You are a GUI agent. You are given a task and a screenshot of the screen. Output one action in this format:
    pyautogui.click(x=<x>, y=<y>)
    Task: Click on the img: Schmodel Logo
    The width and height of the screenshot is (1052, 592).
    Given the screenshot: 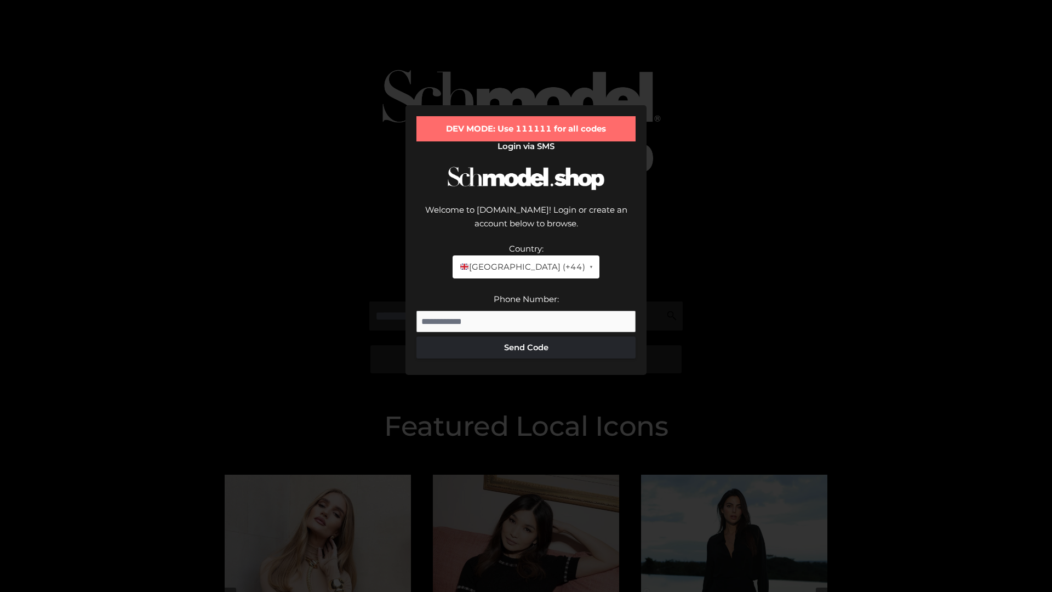 What is the action you would take?
    pyautogui.click(x=526, y=178)
    